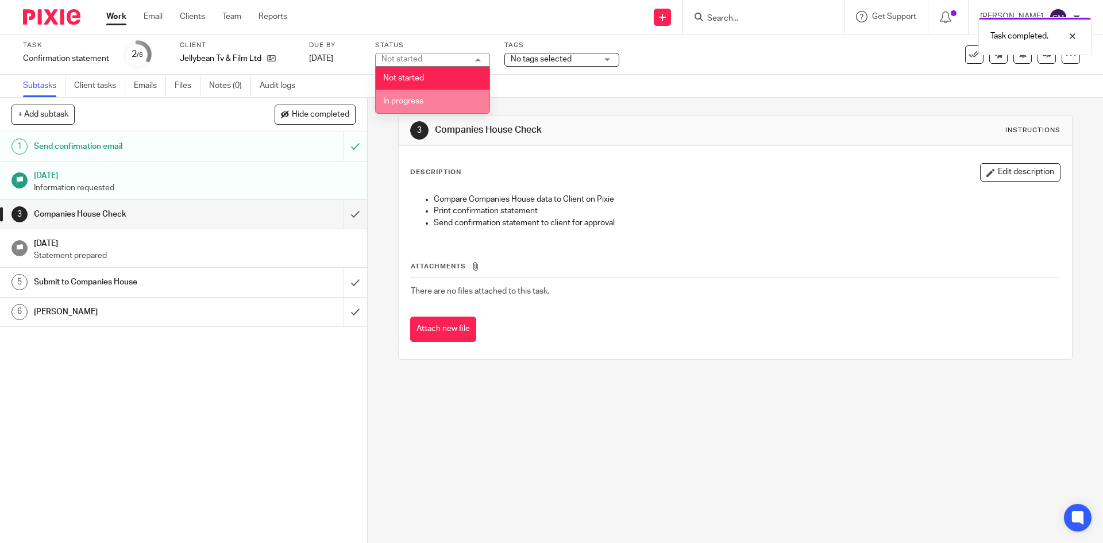 The image size is (1103, 543). Describe the element at coordinates (282, 86) in the screenshot. I see `a: Audit logs` at that location.